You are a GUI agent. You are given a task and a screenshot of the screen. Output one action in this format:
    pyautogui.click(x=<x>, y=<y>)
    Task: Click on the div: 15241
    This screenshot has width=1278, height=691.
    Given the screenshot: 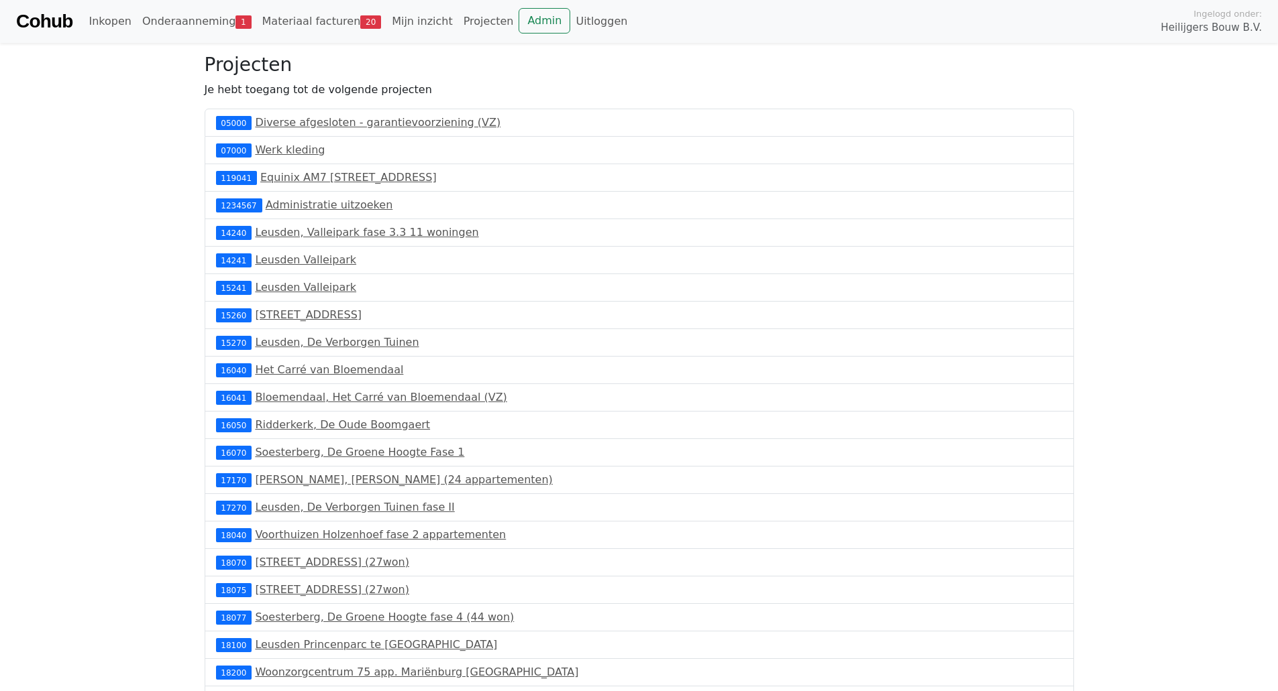 What is the action you would take?
    pyautogui.click(x=234, y=288)
    